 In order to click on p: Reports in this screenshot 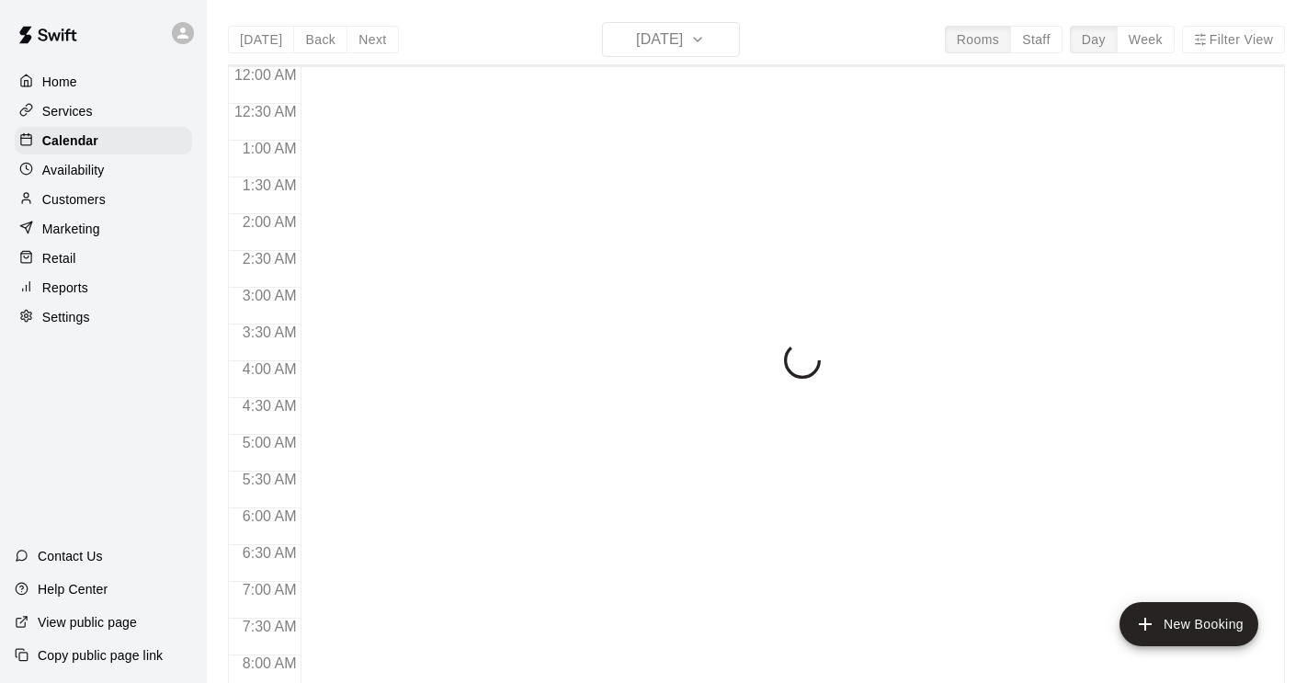, I will do `click(65, 288)`.